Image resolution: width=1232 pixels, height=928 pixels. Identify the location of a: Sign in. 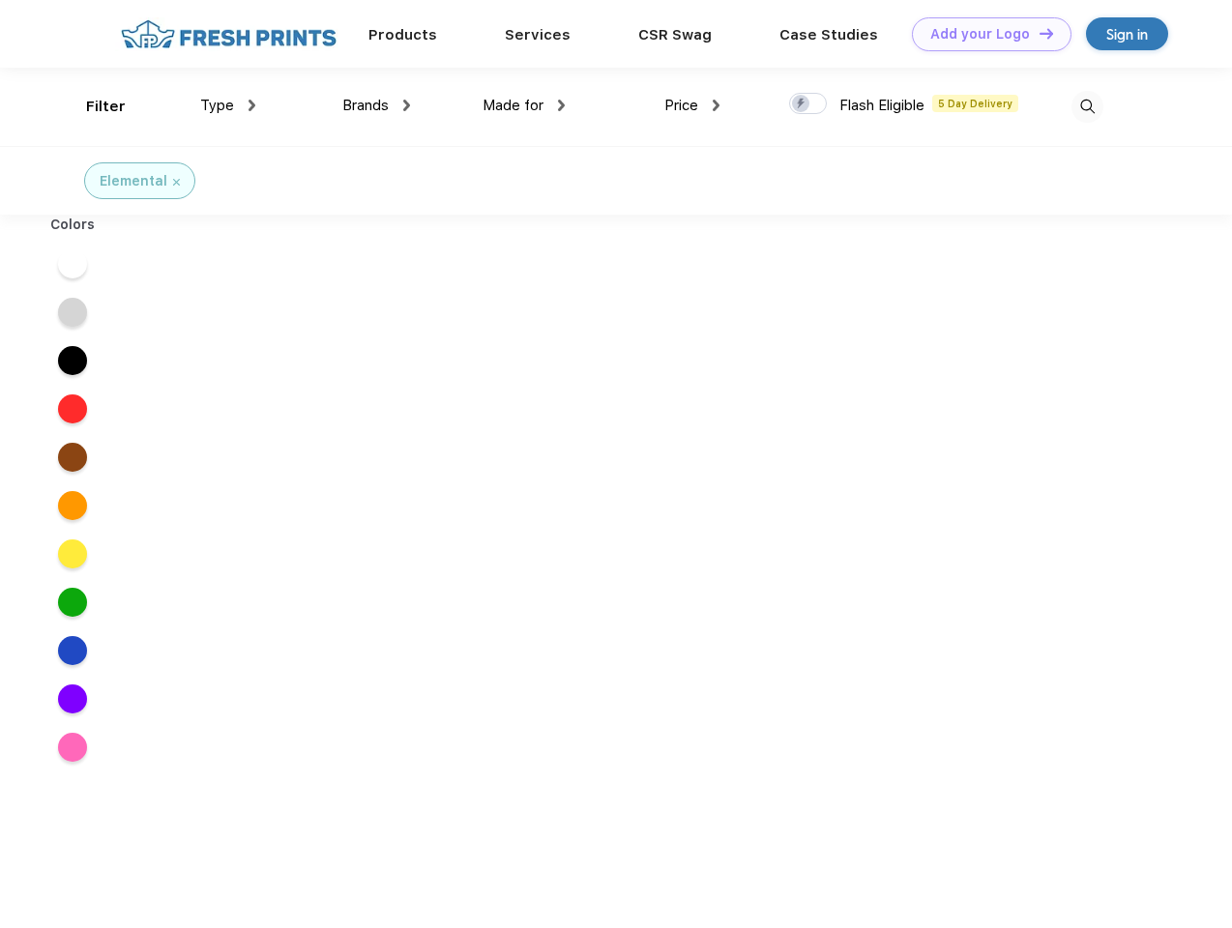
(1127, 34).